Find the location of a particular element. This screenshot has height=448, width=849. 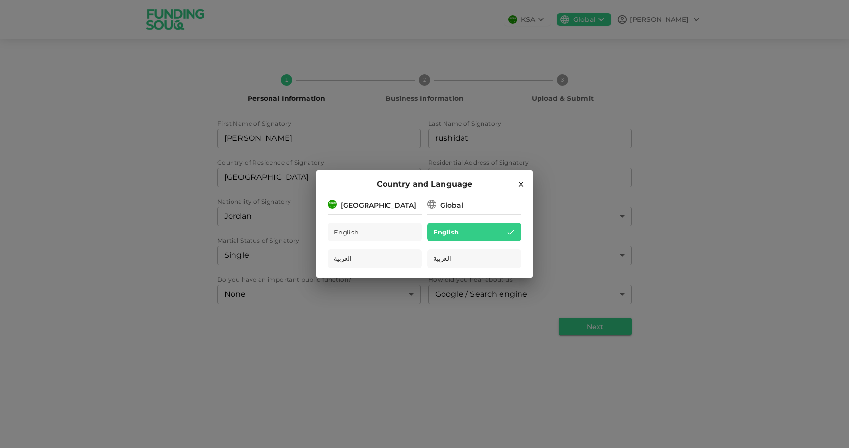

div: Global is located at coordinates (451, 205).